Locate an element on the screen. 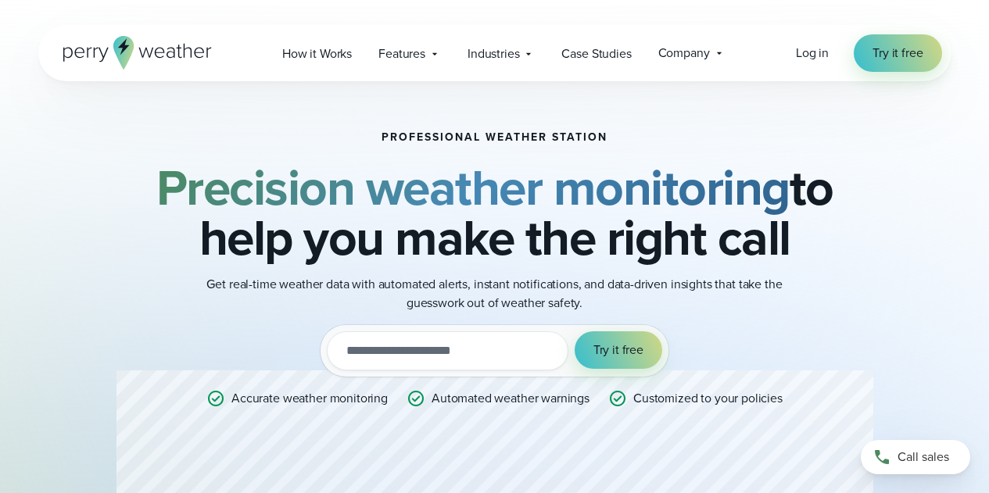  p: Automated weather warnings is located at coordinates (510, 399).